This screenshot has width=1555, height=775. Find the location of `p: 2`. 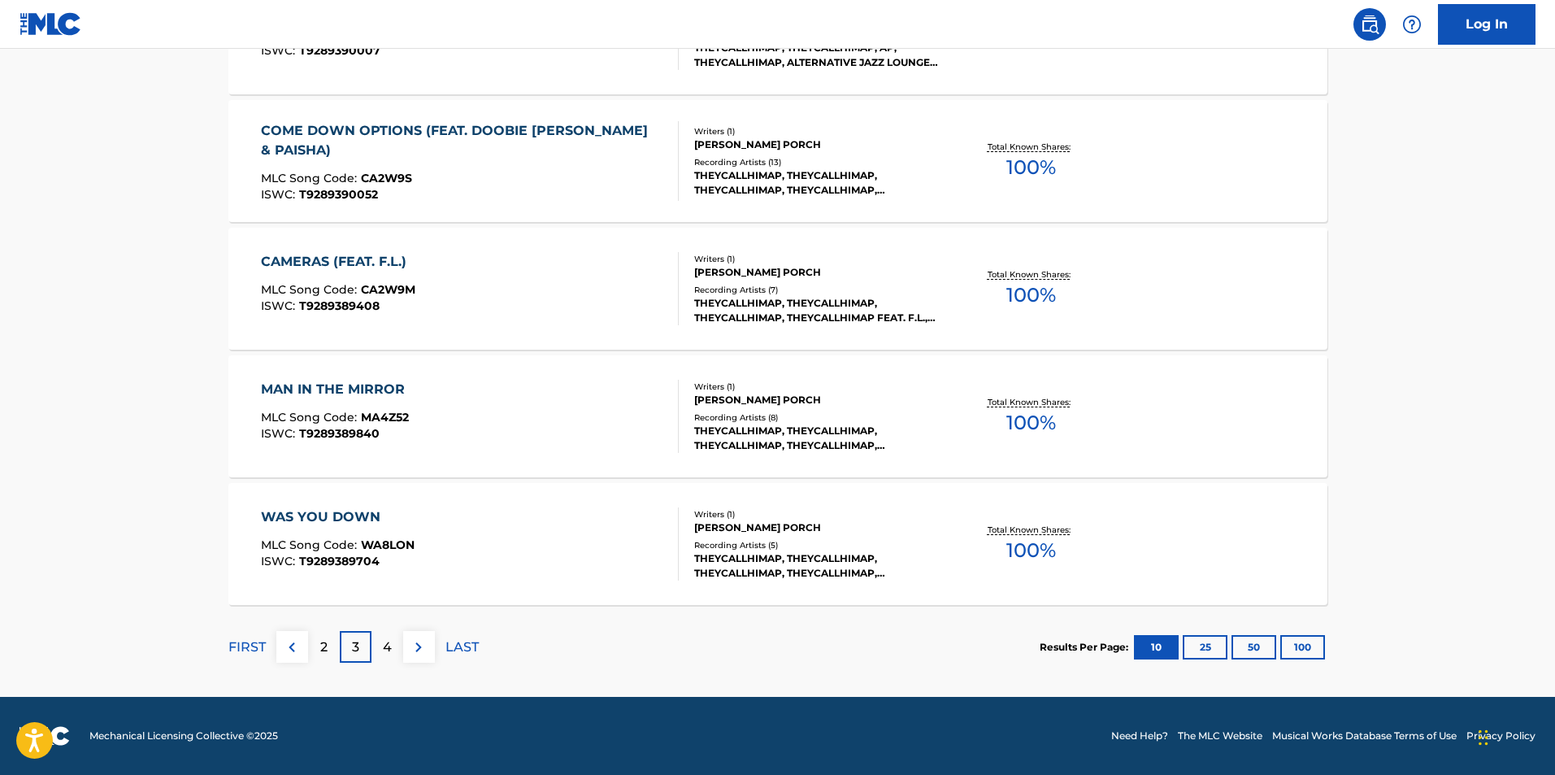

p: 2 is located at coordinates (323, 647).